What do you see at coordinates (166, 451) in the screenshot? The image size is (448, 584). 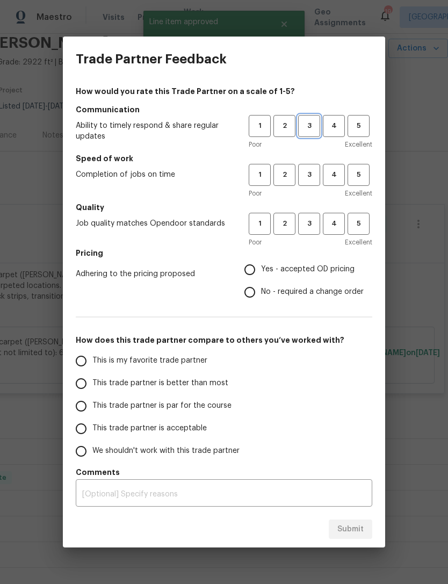 I see `span: We shouldn't work with this trade partner` at bounding box center [166, 451].